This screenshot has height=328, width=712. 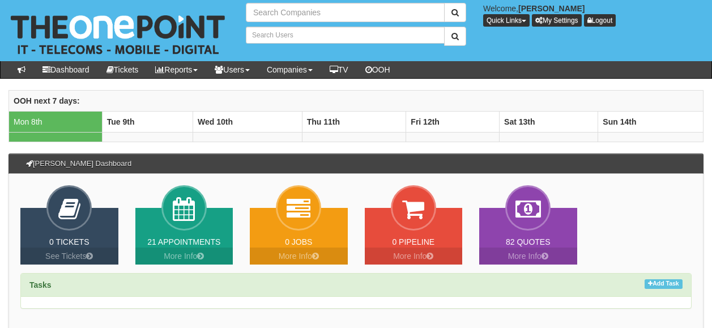 I want to click on a: 82 Quotes, so click(x=528, y=242).